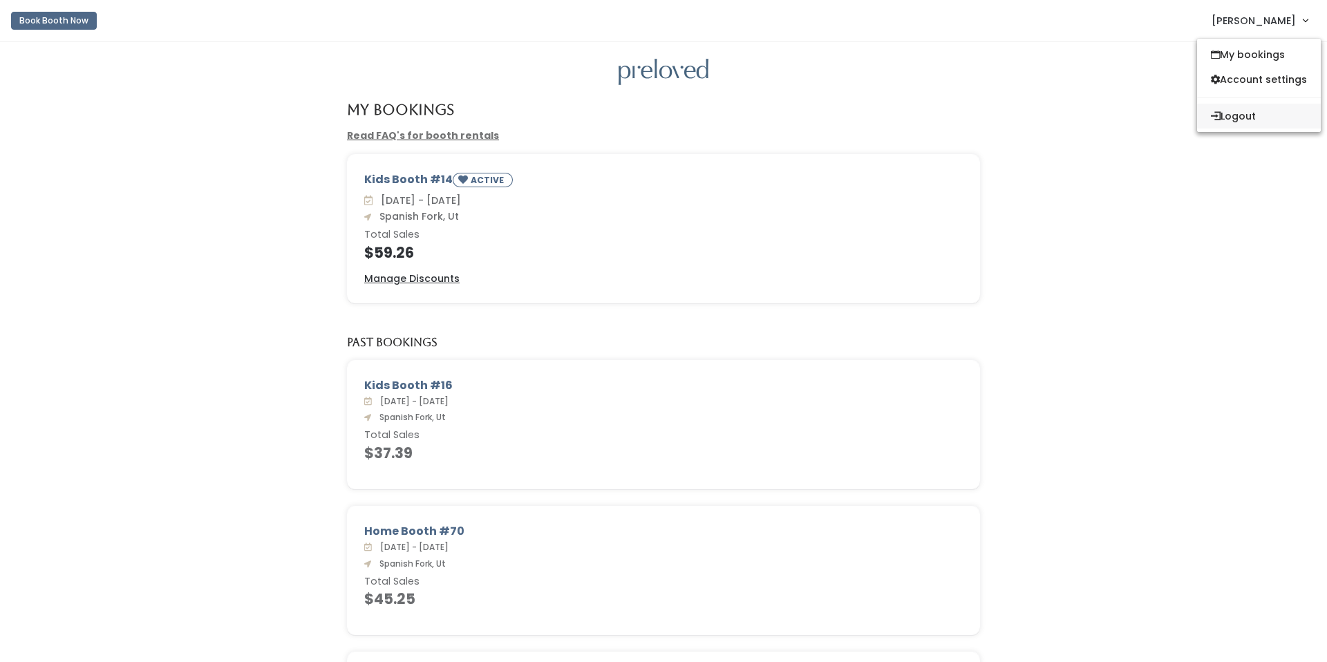 Image resolution: width=1327 pixels, height=662 pixels. Describe the element at coordinates (663, 252) in the screenshot. I see `h4: $59.26` at that location.